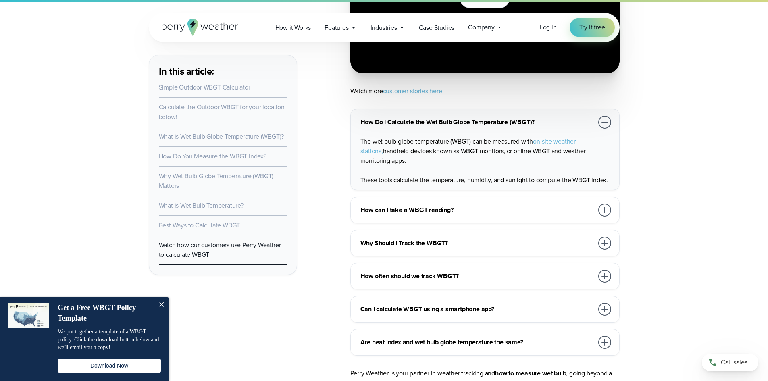  I want to click on span: Log in, so click(548, 27).